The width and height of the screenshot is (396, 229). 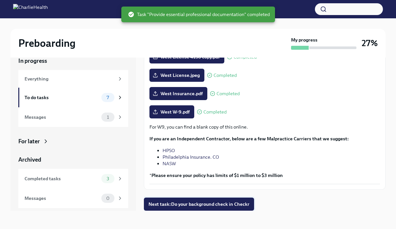 I want to click on span: 7, so click(x=107, y=97).